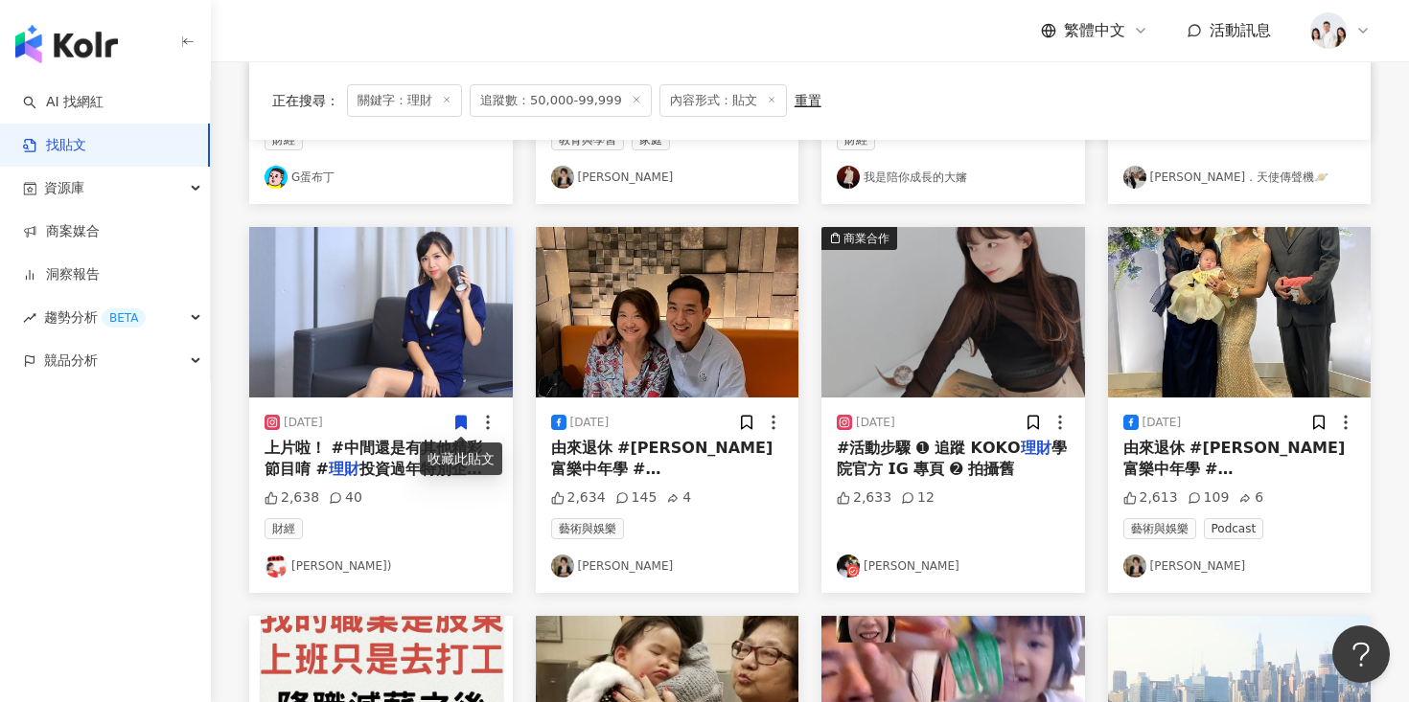  Describe the element at coordinates (61, 275) in the screenshot. I see `a: 洞察報告` at that location.